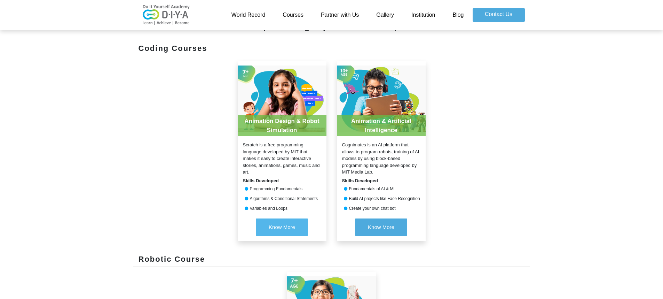 This screenshot has width=663, height=299. Describe the element at coordinates (249, 15) in the screenshot. I see `a: World Record` at that location.